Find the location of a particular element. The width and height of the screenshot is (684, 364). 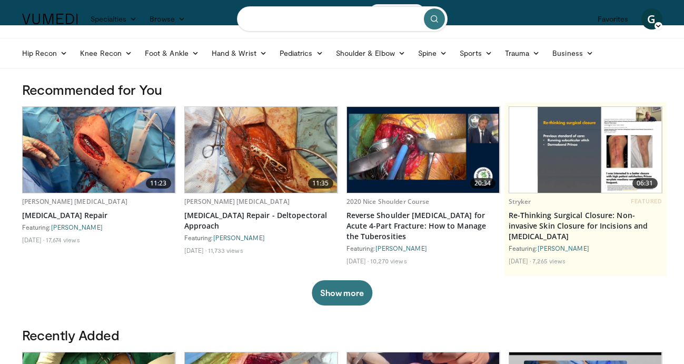

button: Show more is located at coordinates (342, 293).